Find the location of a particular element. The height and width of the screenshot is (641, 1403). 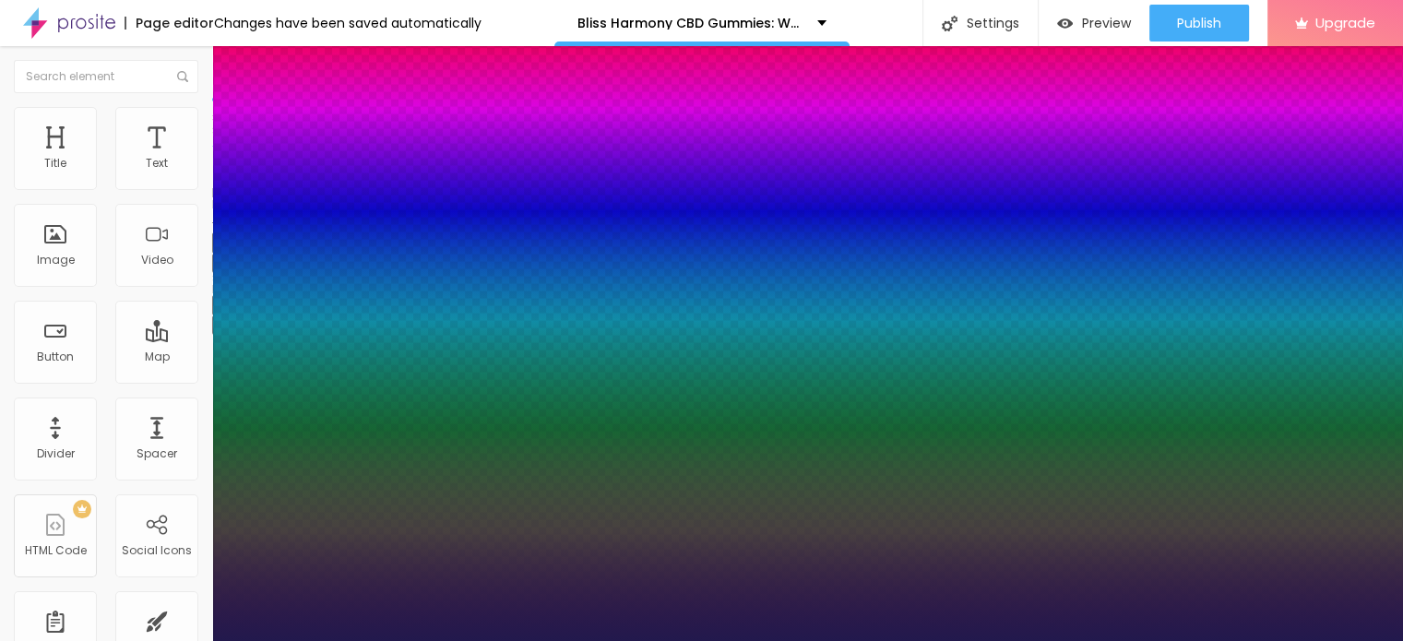

div: Text is located at coordinates (157, 163).